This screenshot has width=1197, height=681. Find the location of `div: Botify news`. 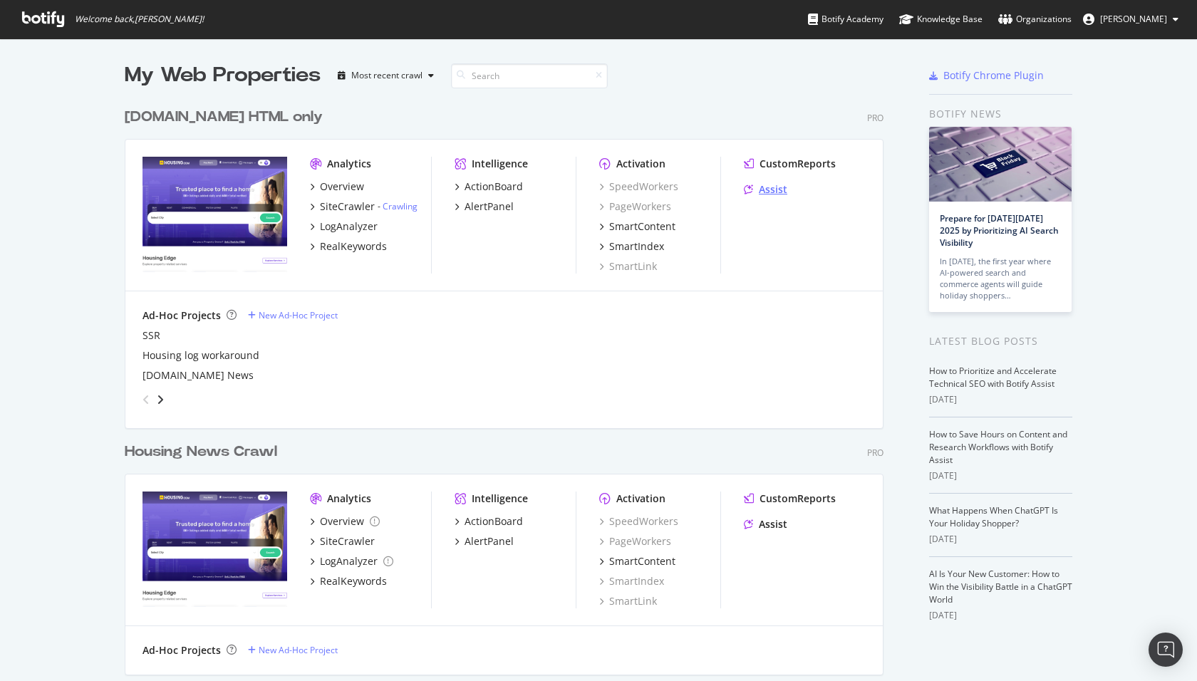

div: Botify news is located at coordinates (1001, 114).